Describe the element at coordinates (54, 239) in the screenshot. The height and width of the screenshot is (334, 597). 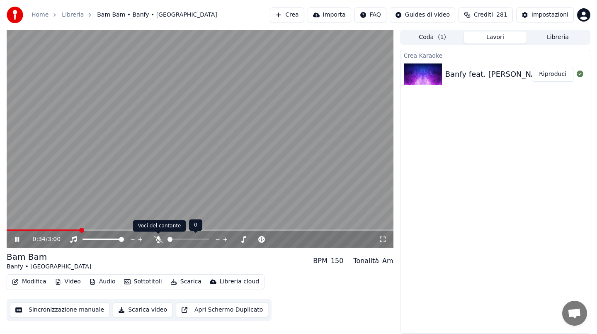
I see `span: 3:00` at that location.